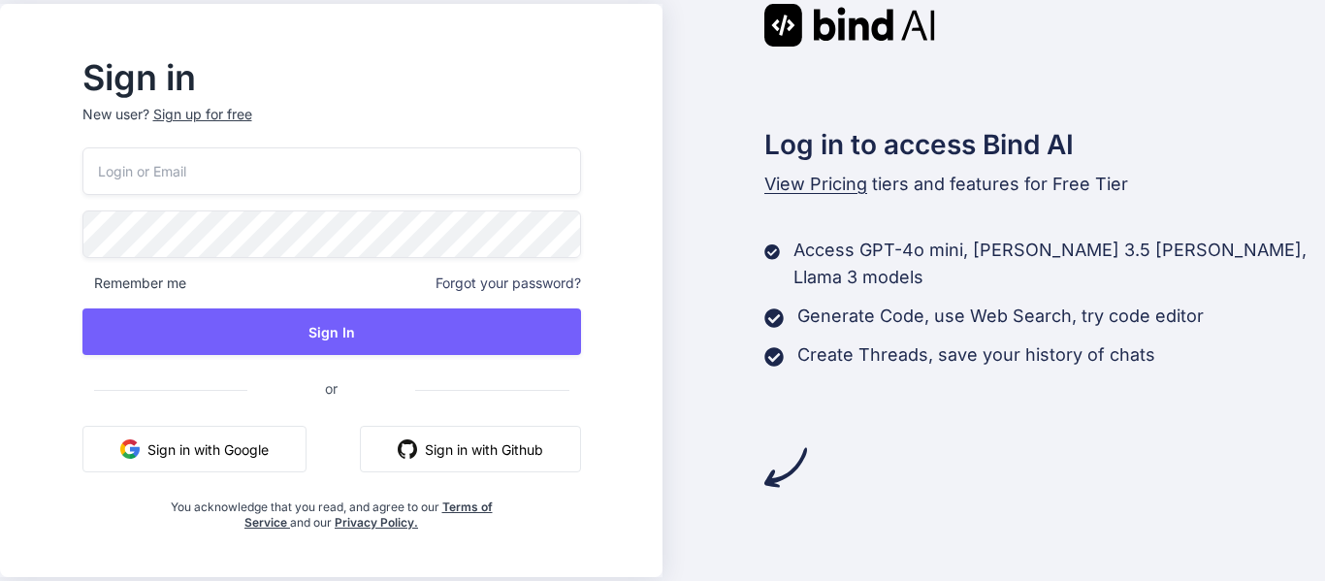  Describe the element at coordinates (331, 388) in the screenshot. I see `span: or` at that location.